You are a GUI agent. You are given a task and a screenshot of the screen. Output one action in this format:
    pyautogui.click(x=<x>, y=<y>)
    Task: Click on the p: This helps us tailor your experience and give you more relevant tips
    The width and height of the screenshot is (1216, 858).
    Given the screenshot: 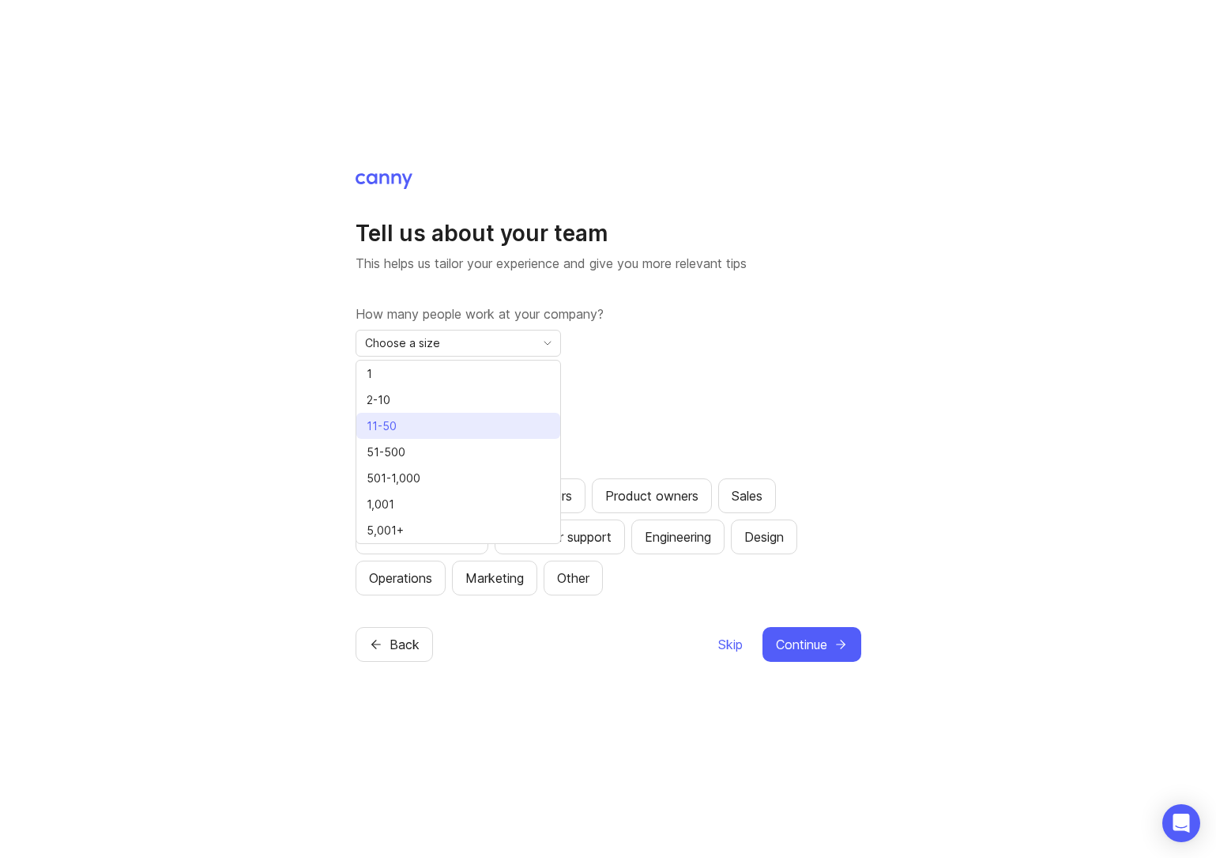 What is the action you would take?
    pyautogui.click(x=609, y=263)
    